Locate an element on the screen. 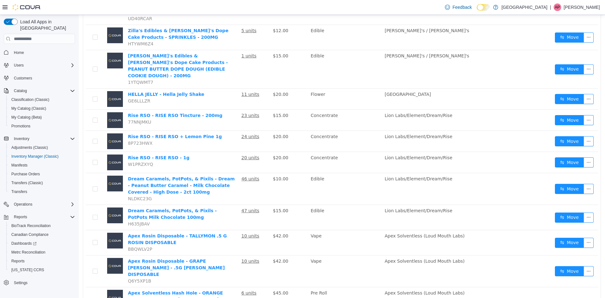 The width and height of the screenshot is (605, 298). img: Dream Caramels, PotPots, & Pixils - PotPots Milk Chocolate 100mg placeholder is located at coordinates (36, 201).